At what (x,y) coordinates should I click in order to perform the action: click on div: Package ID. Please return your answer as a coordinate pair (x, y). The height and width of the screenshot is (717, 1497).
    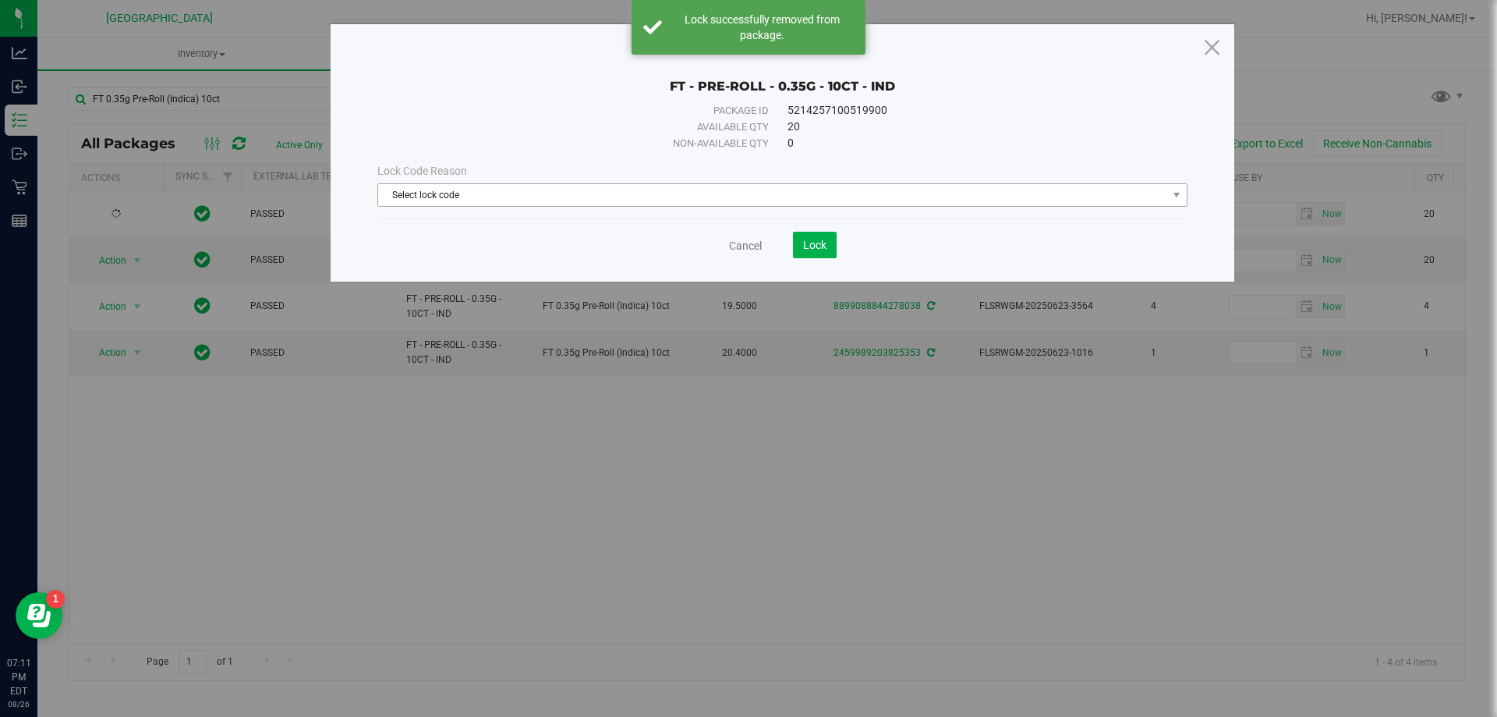
    Looking at the image, I should click on (590, 111).